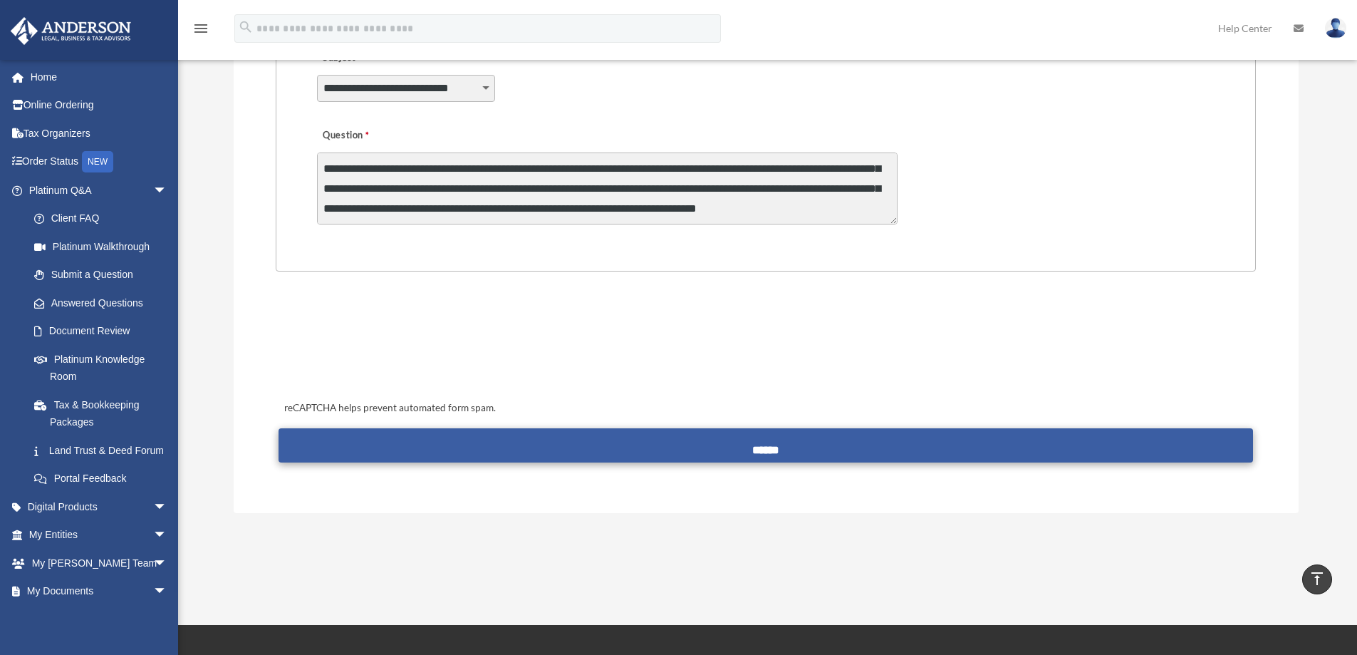 This screenshot has height=655, width=1357. I want to click on a: vertical_align_top, so click(1317, 579).